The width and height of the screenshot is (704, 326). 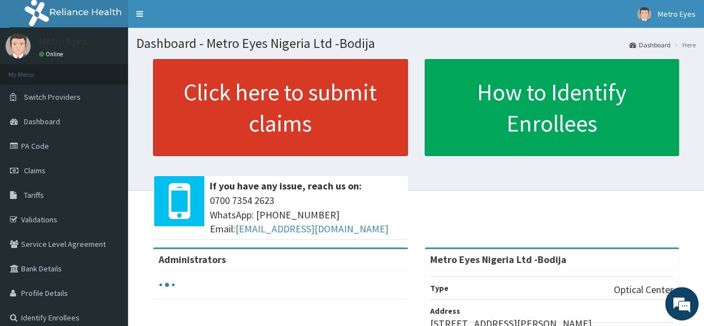 What do you see at coordinates (677, 14) in the screenshot?
I see `span: Metro Eyes` at bounding box center [677, 14].